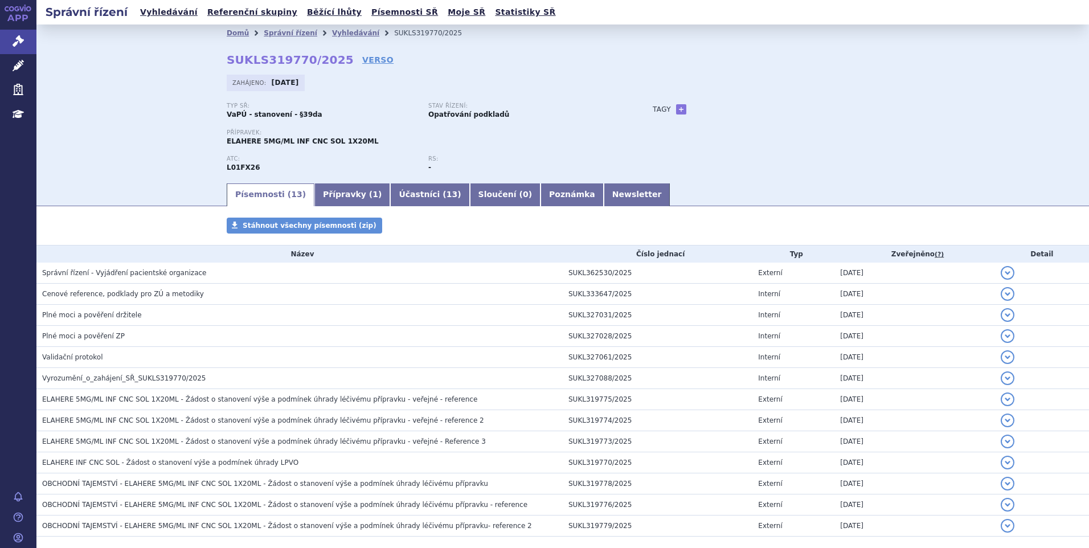 Image resolution: width=1089 pixels, height=548 pixels. What do you see at coordinates (404, 12) in the screenshot?
I see `a: Písemnosti SŘ` at bounding box center [404, 12].